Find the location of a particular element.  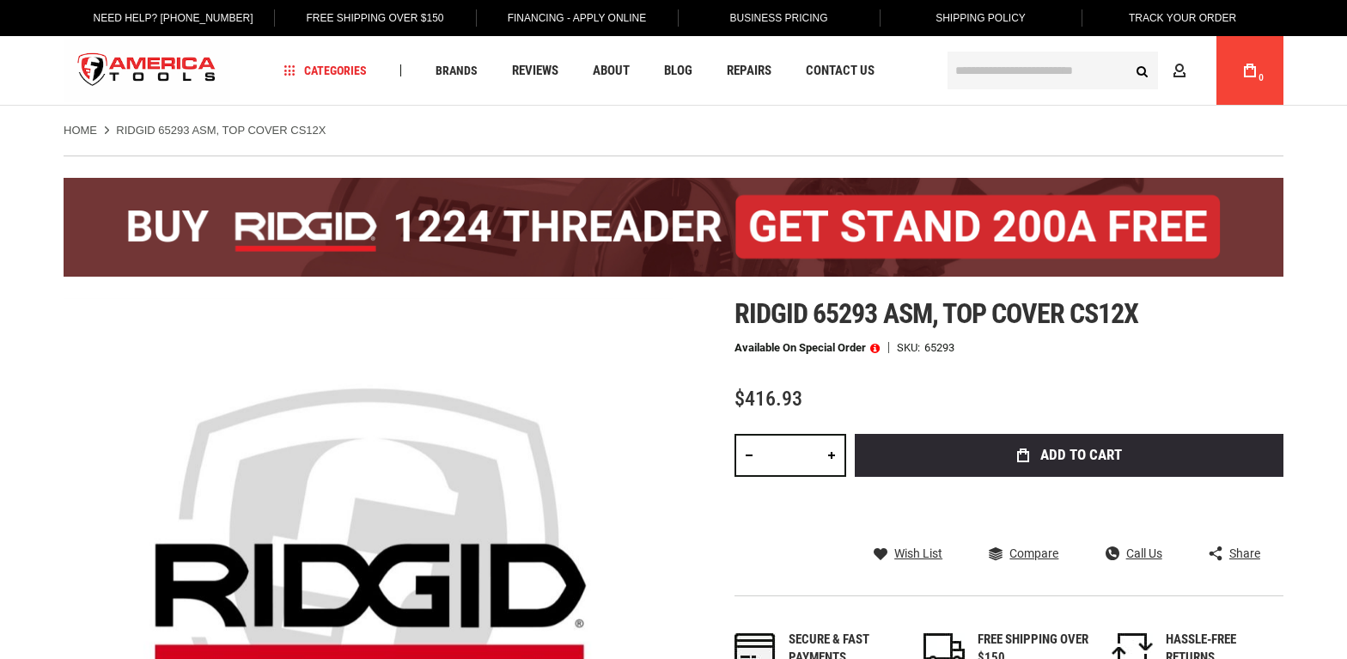

a: Brands is located at coordinates (456, 70).